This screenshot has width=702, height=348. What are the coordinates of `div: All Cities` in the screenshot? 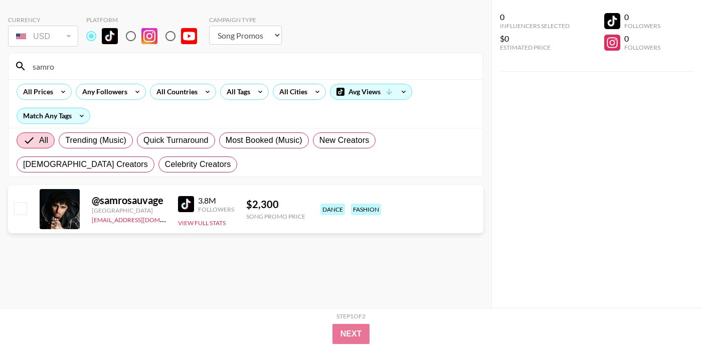 It's located at (291, 92).